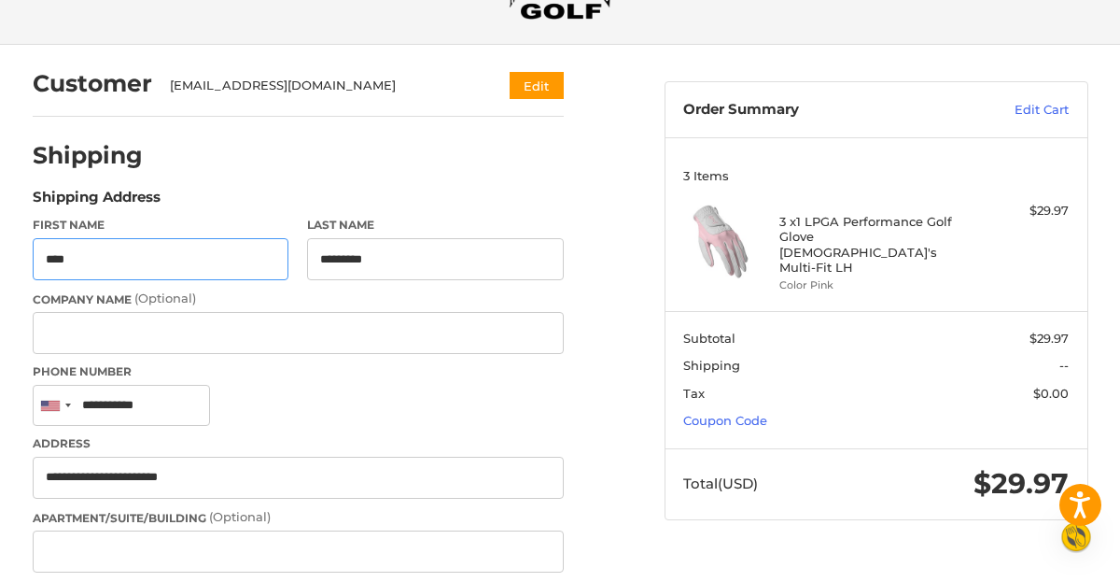 The height and width of the screenshot is (582, 1120). Describe the element at coordinates (298, 372) in the screenshot. I see `label: Phone Number` at that location.